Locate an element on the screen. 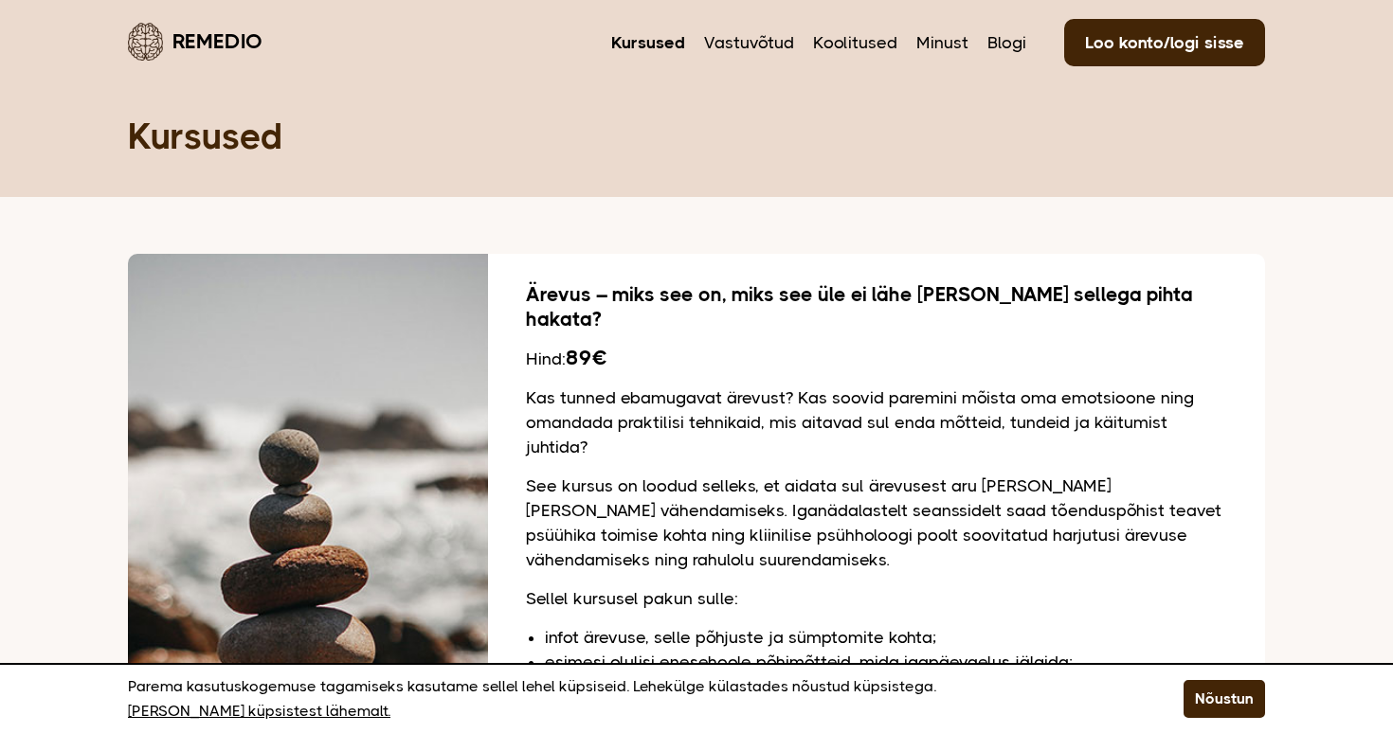 The height and width of the screenshot is (733, 1393). h1: Kursused is located at coordinates (696, 136).